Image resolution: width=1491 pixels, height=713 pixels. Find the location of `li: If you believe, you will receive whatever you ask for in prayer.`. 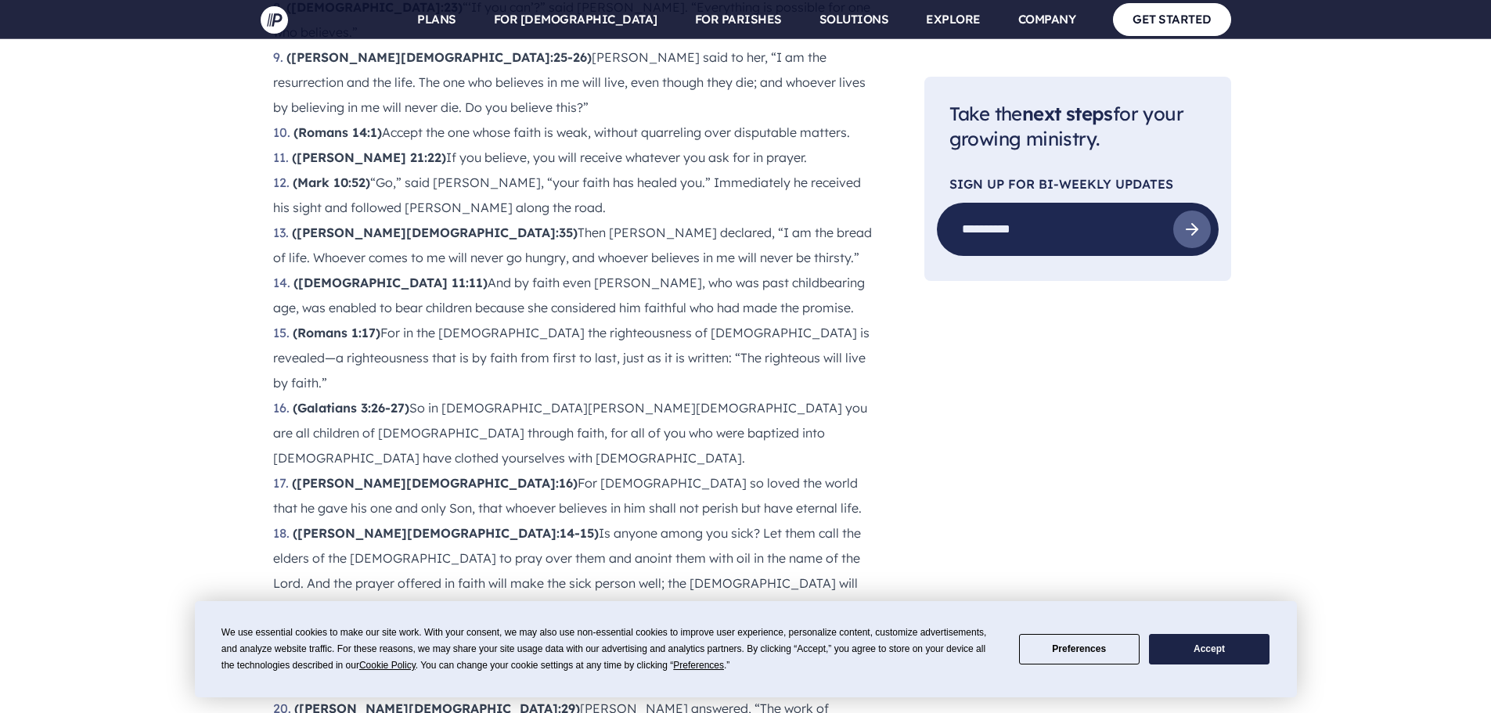

li: If you believe, you will receive whatever you ask for in prayer. is located at coordinates (574, 157).